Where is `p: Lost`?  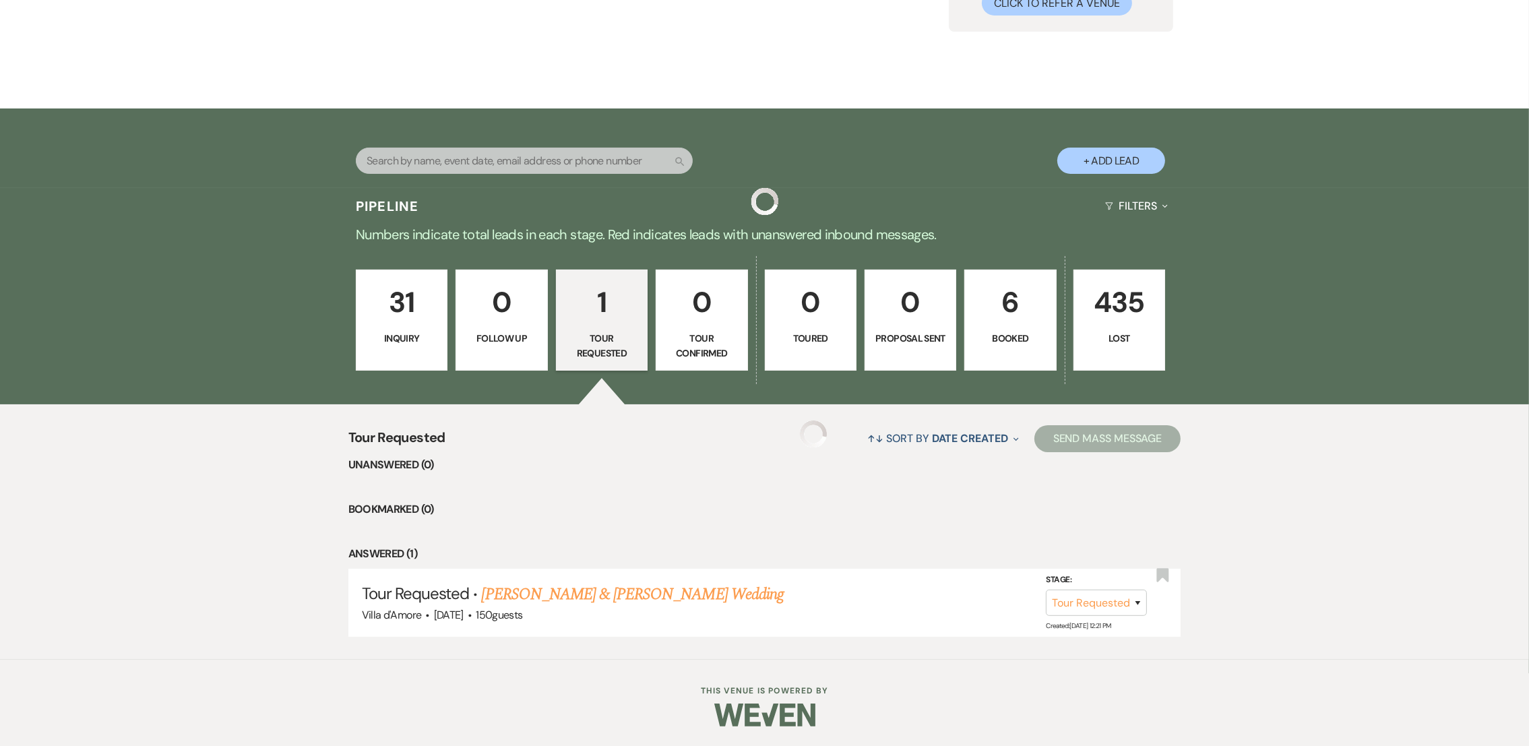
p: Lost is located at coordinates (1119, 338).